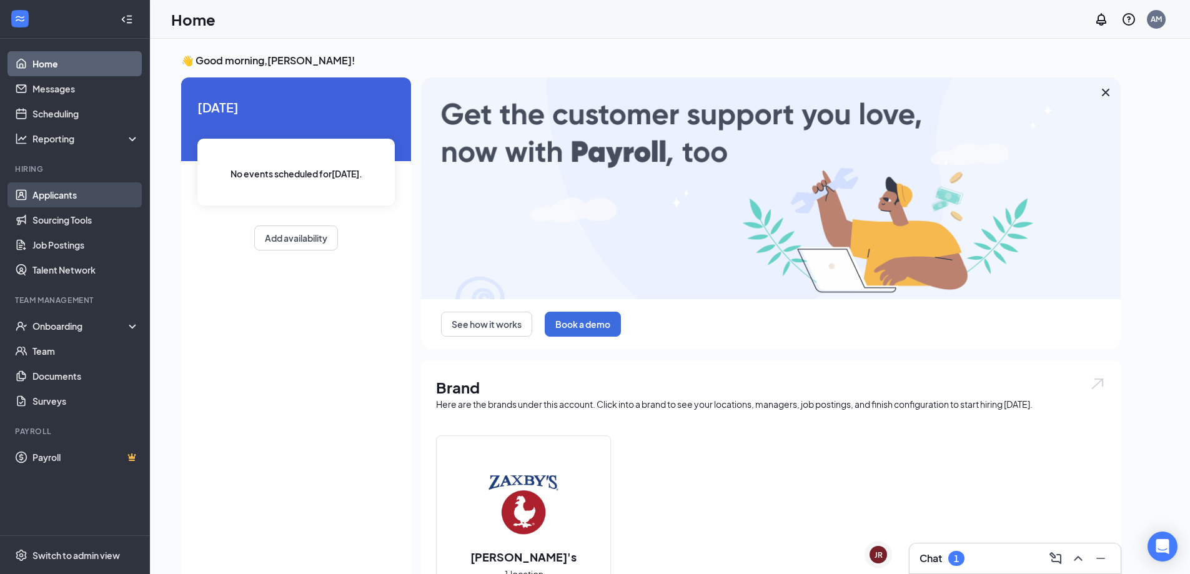 The height and width of the screenshot is (574, 1190). Describe the element at coordinates (86, 114) in the screenshot. I see `a: Scheduling` at that location.